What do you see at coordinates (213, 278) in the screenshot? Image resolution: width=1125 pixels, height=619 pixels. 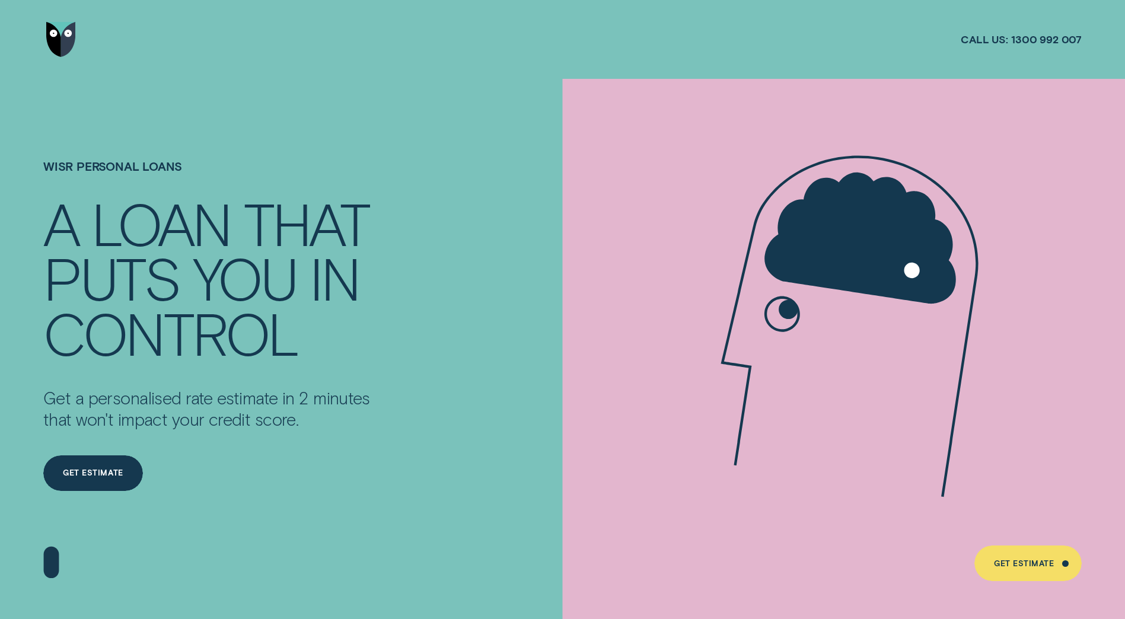 I see `h4: A LOAN THAT PUTS YOU IN CONTROL` at bounding box center [213, 278].